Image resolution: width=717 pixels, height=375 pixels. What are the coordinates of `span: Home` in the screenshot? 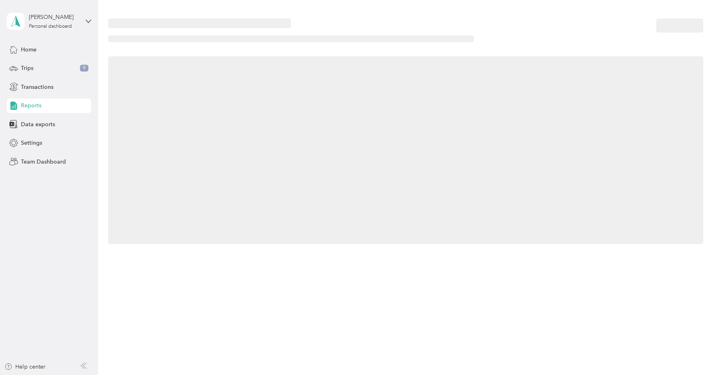 It's located at (29, 49).